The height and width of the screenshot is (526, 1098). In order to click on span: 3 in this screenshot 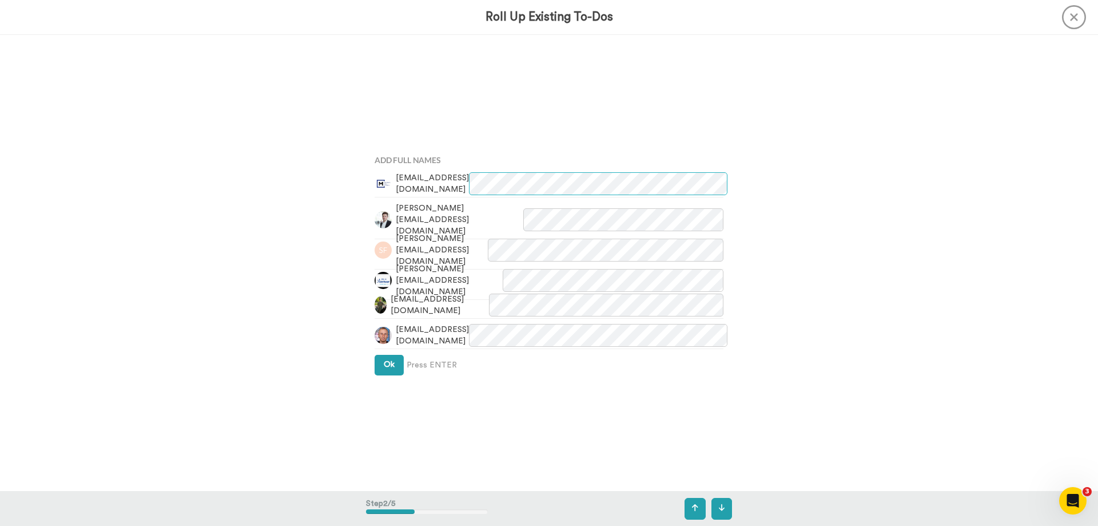, I will do `click(1087, 491)`.